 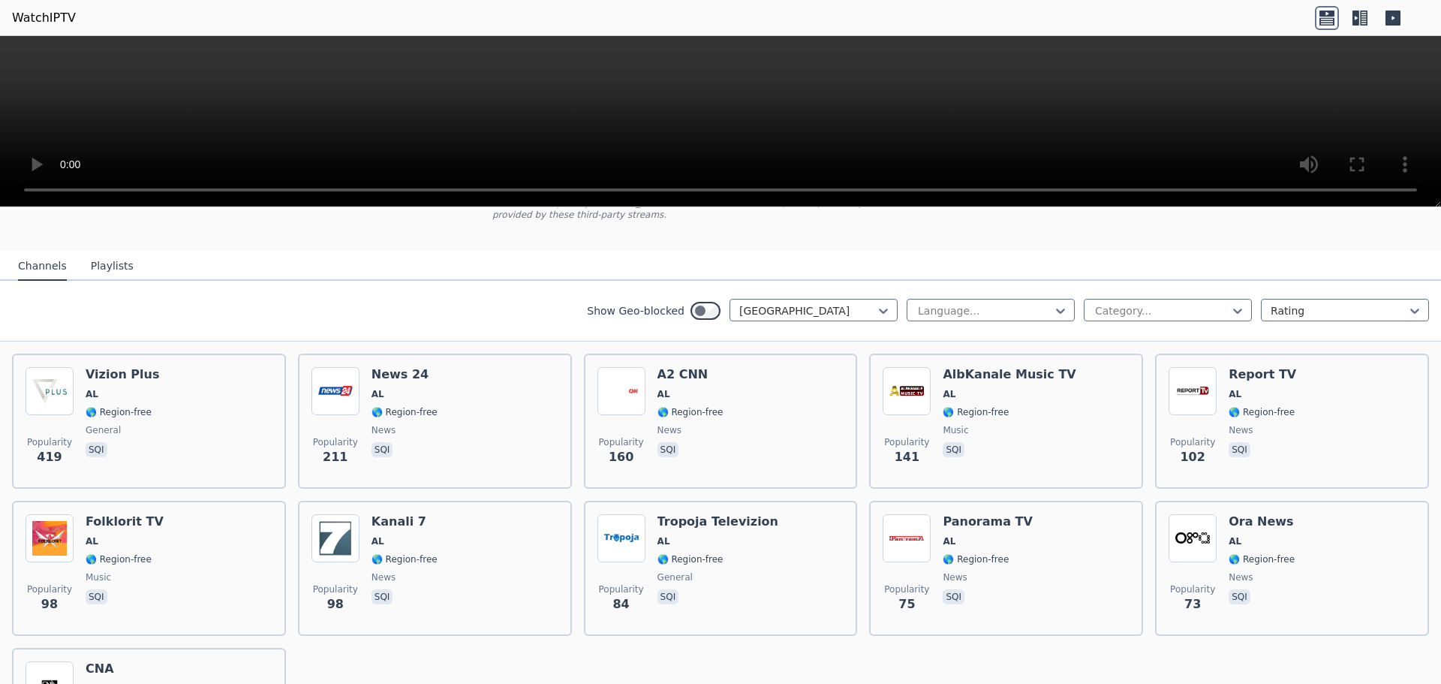 I want to click on h6: A2 CNN, so click(x=690, y=374).